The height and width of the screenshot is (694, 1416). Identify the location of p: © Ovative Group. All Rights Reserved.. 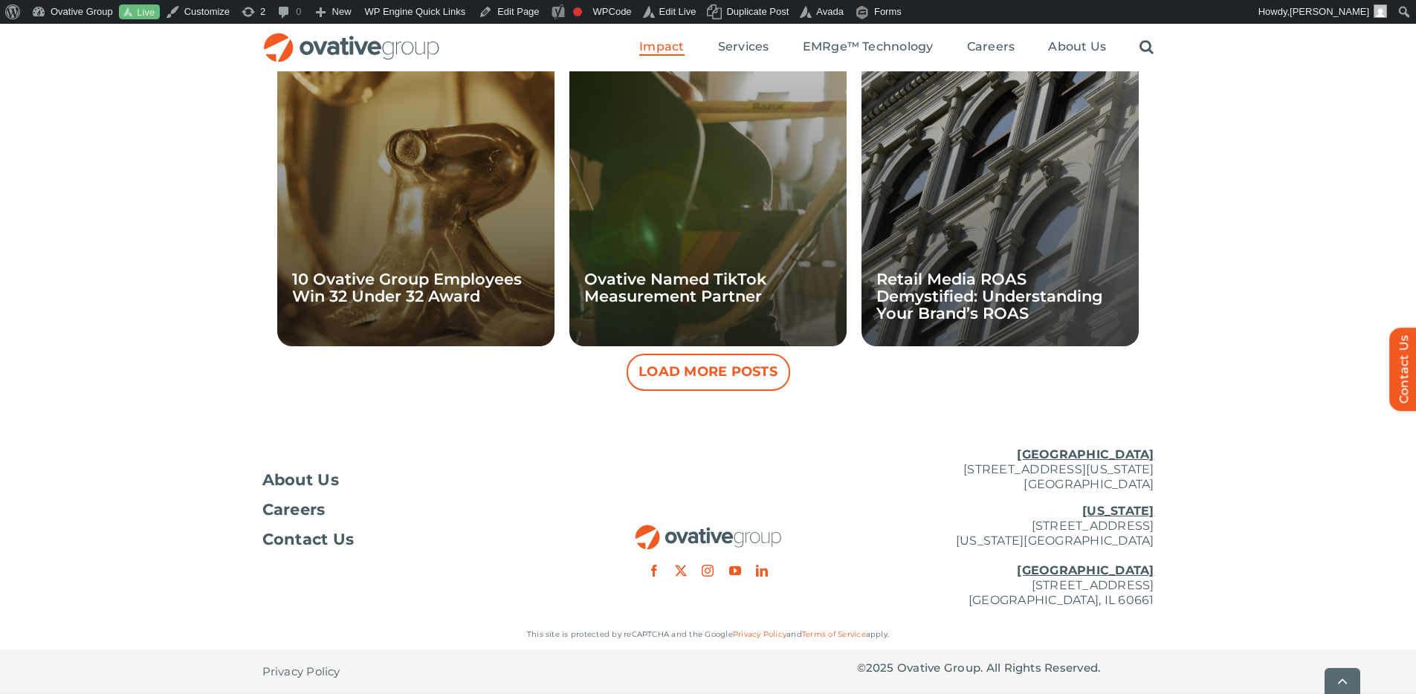
(1006, 668).